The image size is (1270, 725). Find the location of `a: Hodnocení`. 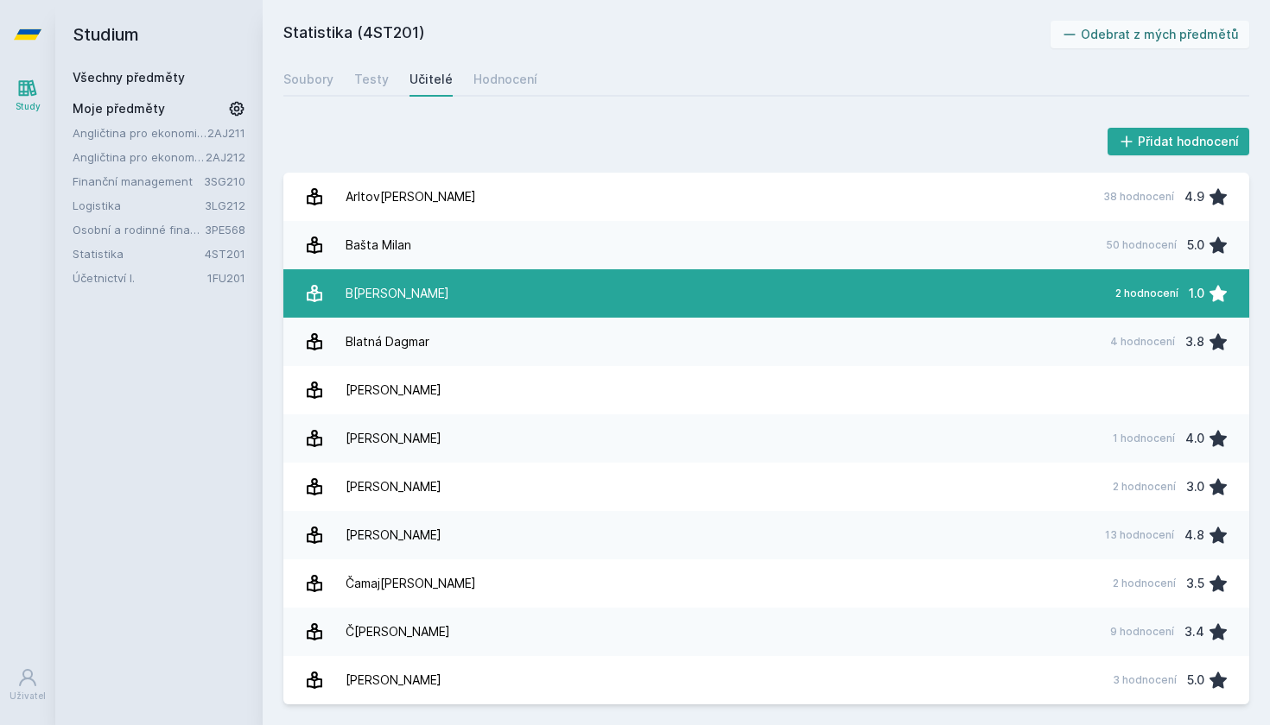

a: Hodnocení is located at coordinates (505, 79).